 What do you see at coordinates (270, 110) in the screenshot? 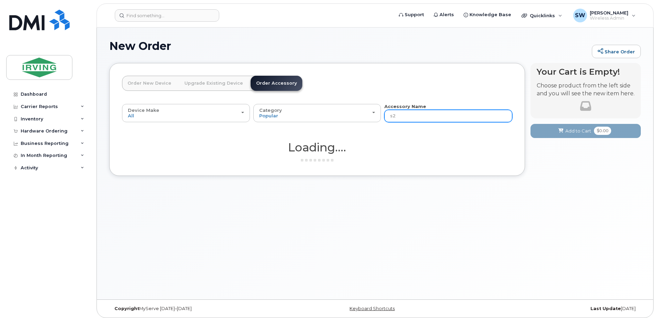
I see `span: Category` at bounding box center [270, 110].